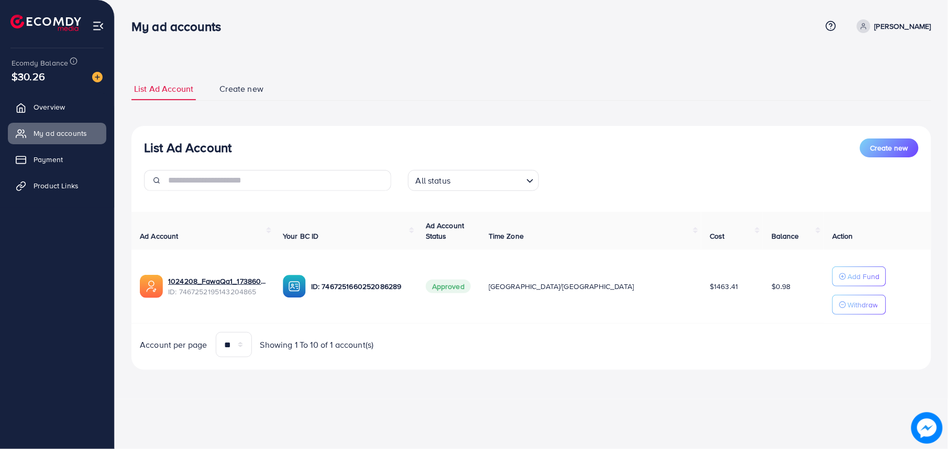 The image size is (948, 449). I want to click on span: $30.26, so click(28, 76).